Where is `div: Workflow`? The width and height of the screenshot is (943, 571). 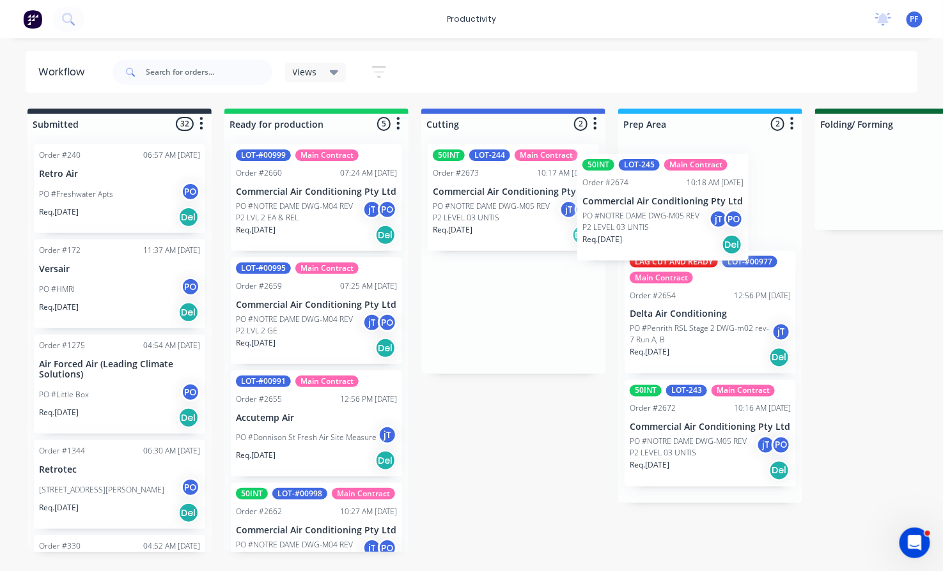 div: Workflow is located at coordinates (65, 72).